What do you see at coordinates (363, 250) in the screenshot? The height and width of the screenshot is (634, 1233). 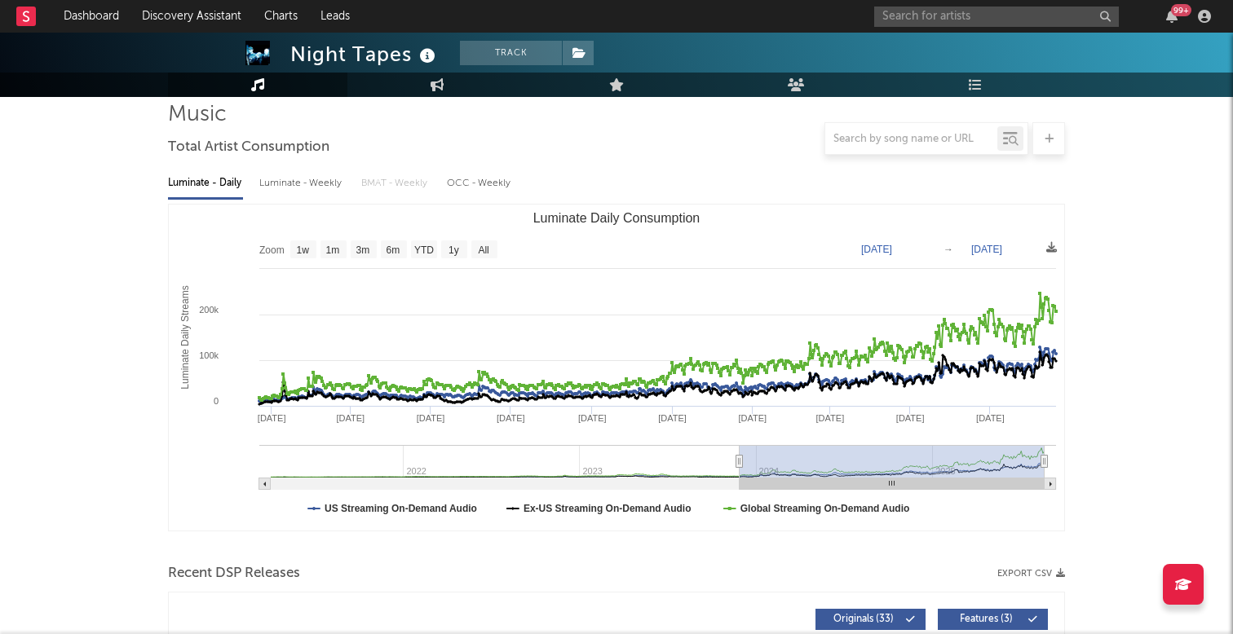 I see `text: 3m` at bounding box center [363, 250].